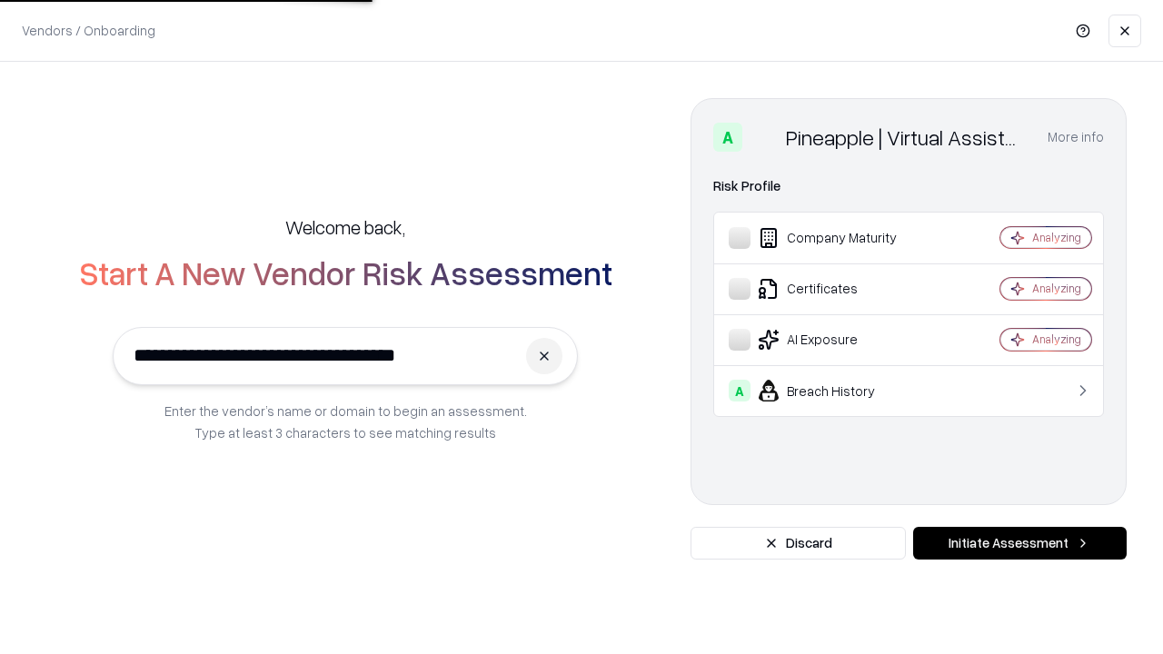 This screenshot has height=654, width=1163. Describe the element at coordinates (797, 543) in the screenshot. I see `button: Discard` at that location.